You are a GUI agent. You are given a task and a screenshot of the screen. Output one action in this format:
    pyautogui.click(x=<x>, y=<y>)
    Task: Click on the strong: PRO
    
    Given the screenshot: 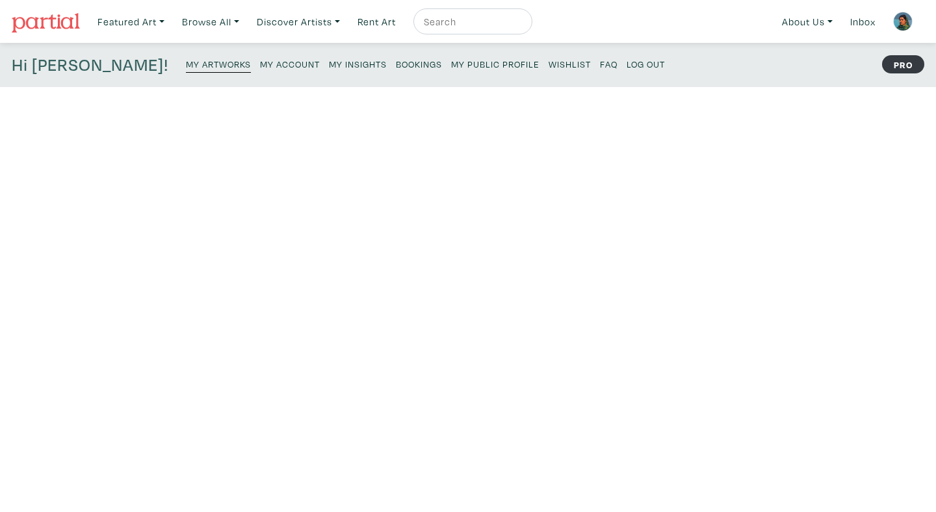 What is the action you would take?
    pyautogui.click(x=903, y=64)
    